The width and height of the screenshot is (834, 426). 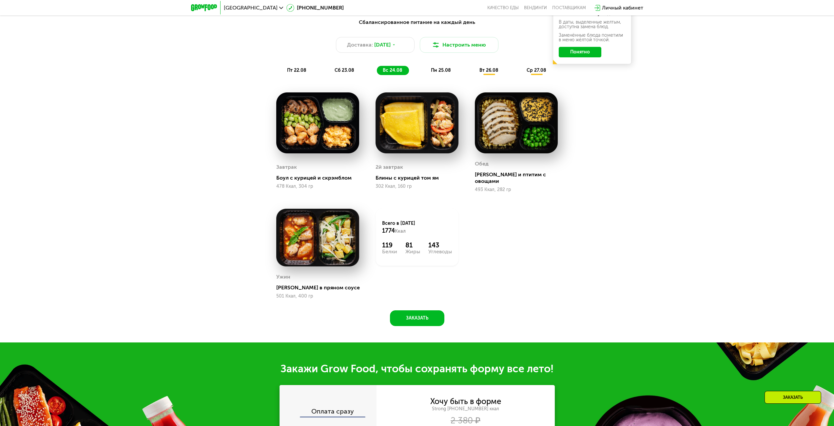 What do you see at coordinates (592, 14) in the screenshot?
I see `div: Ваше меню на эту неделю` at bounding box center [592, 14].